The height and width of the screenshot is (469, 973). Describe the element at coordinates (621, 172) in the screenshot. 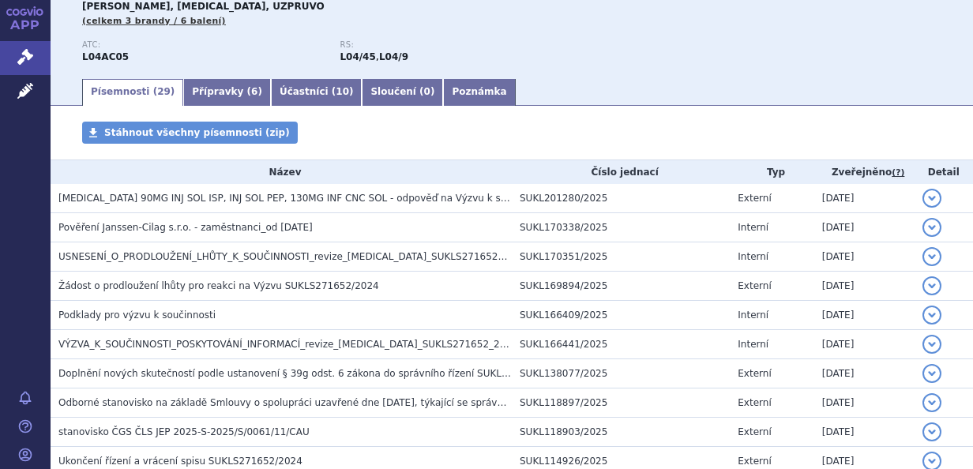

I see `th: Číslo jednací` at that location.